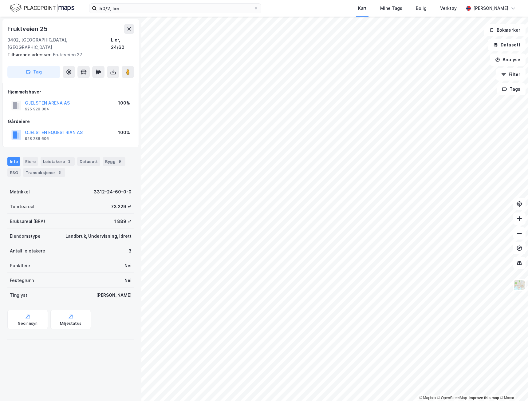 The height and width of the screenshot is (401, 528). I want to click on img: Z, so click(519, 285).